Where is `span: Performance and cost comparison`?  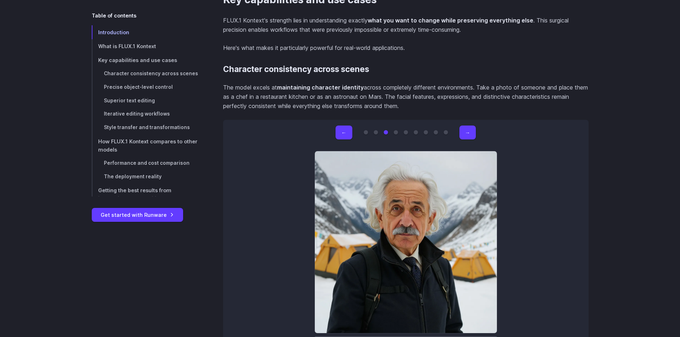 span: Performance and cost comparison is located at coordinates (147, 163).